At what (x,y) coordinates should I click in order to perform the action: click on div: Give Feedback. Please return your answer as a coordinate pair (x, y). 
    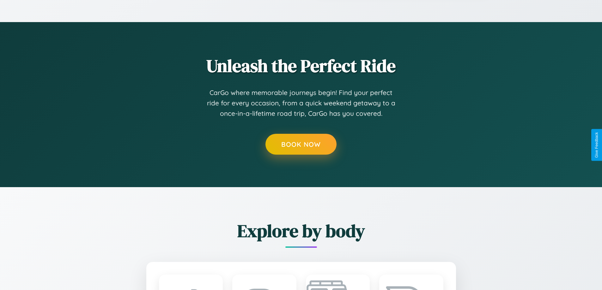
    Looking at the image, I should click on (597, 145).